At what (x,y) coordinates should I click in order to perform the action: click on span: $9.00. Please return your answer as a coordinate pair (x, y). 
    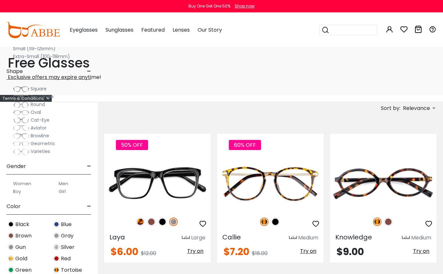
    Looking at the image, I should click on (350, 251).